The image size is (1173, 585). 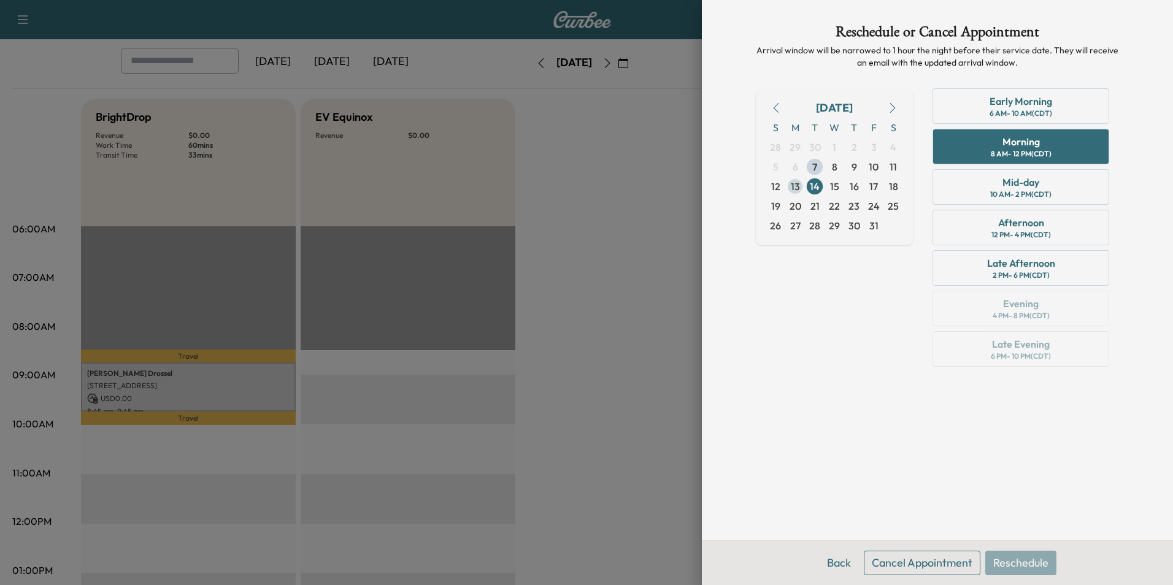 I want to click on span: 23, so click(x=854, y=206).